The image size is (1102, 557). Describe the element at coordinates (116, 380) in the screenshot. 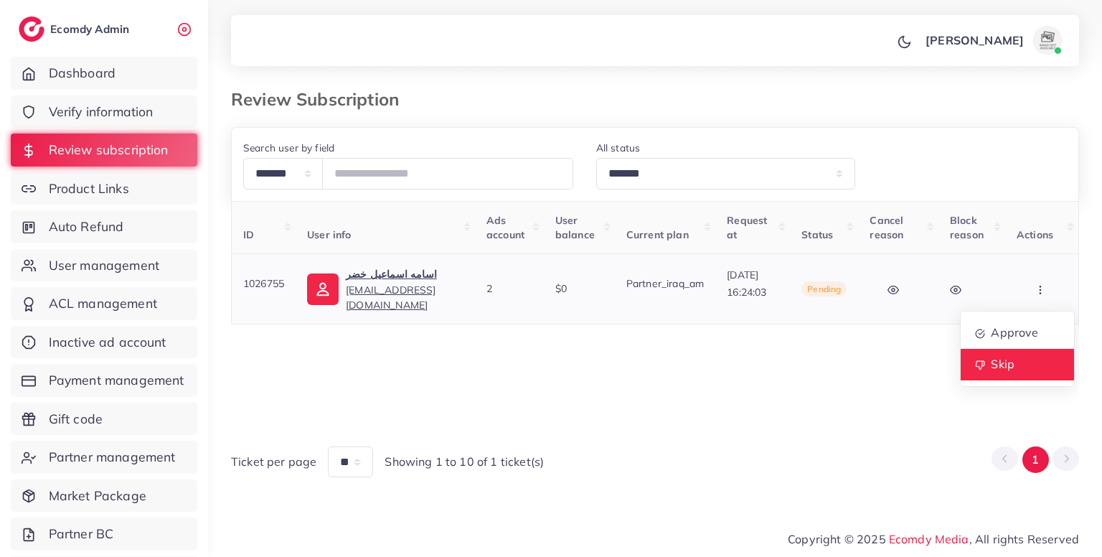

I see `span: Payment management` at that location.